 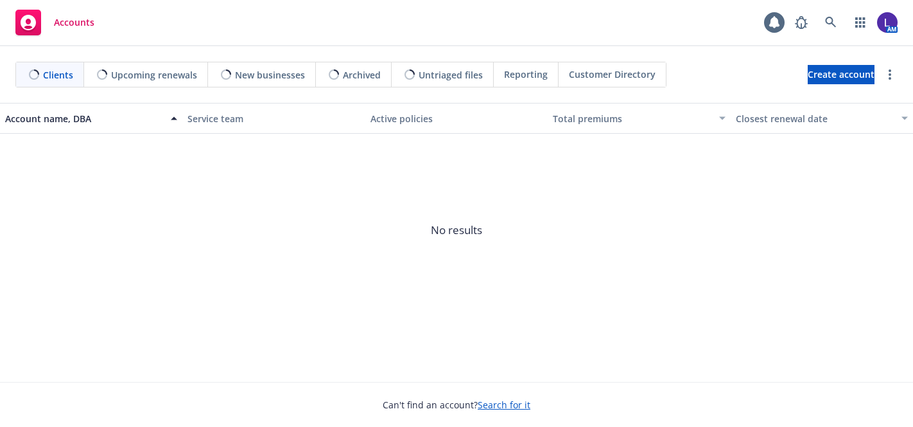 What do you see at coordinates (842, 75) in the screenshot?
I see `a: Create account` at bounding box center [842, 75].